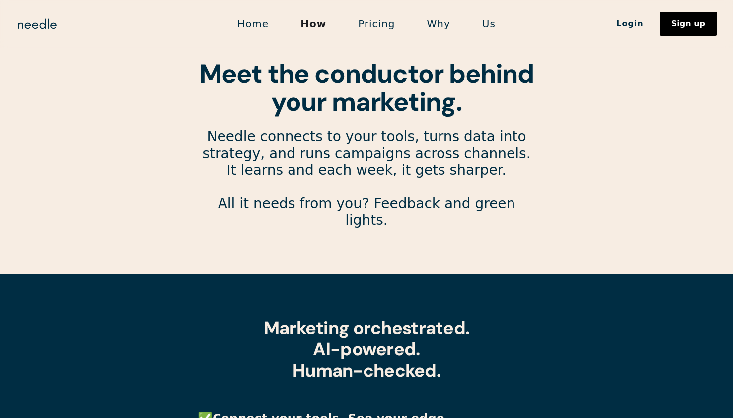  What do you see at coordinates (630, 24) in the screenshot?
I see `a: Login` at bounding box center [630, 24].